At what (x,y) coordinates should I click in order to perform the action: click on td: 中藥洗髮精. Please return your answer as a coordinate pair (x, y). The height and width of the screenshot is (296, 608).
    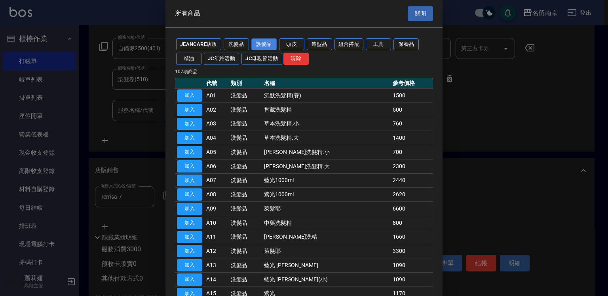
    Looking at the image, I should click on (326, 223).